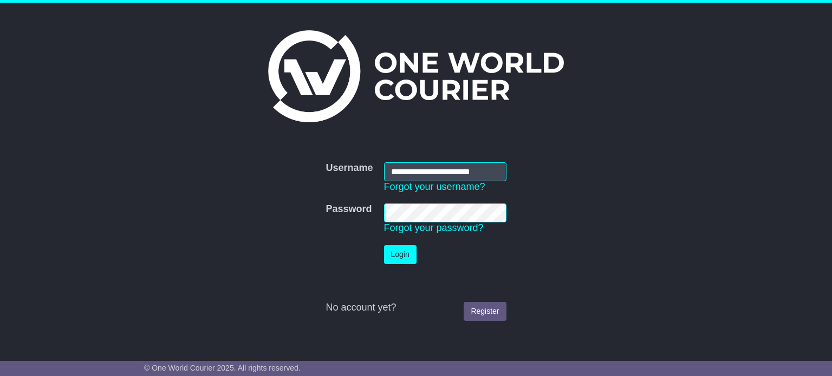  Describe the element at coordinates (348, 210) in the screenshot. I see `label: Password` at that location.